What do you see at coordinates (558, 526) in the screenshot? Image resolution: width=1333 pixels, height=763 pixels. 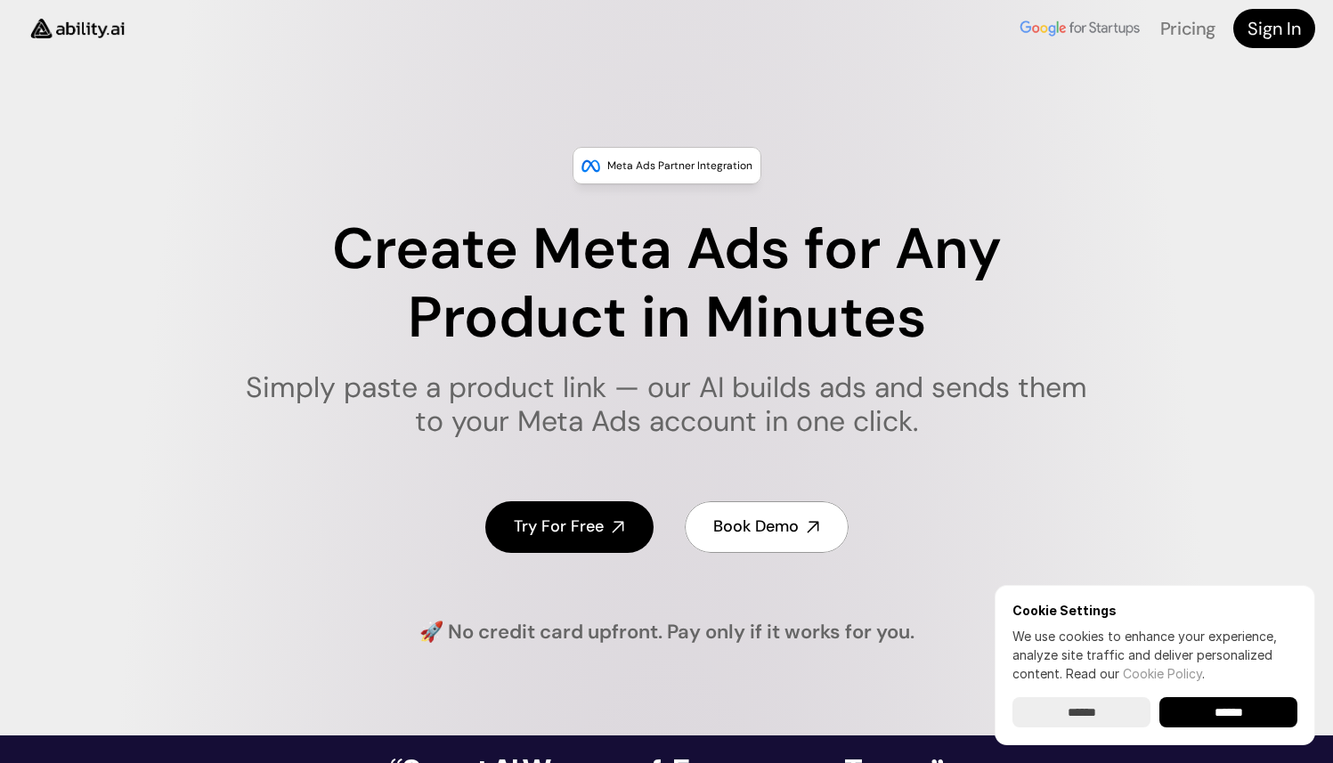 I see `h4: Try For Free` at bounding box center [558, 526].